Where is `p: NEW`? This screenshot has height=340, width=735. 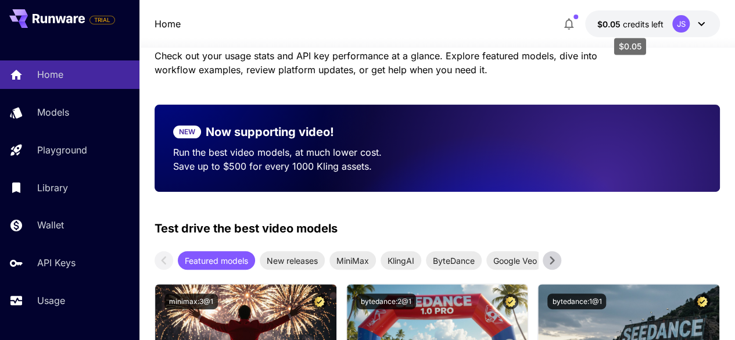
p: NEW is located at coordinates (187, 132).